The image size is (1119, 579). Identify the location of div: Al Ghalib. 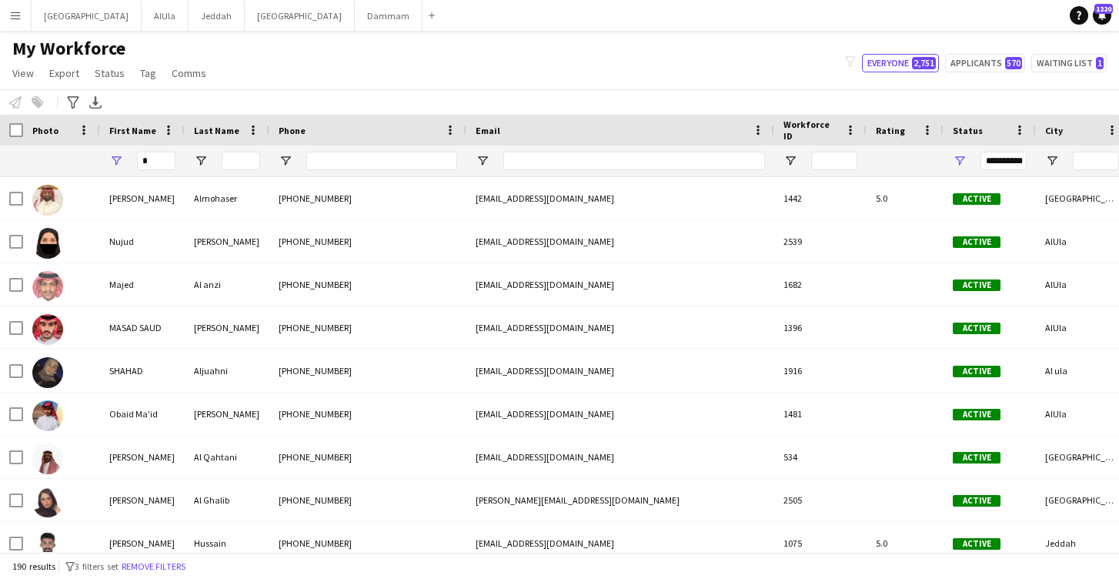
(227, 500).